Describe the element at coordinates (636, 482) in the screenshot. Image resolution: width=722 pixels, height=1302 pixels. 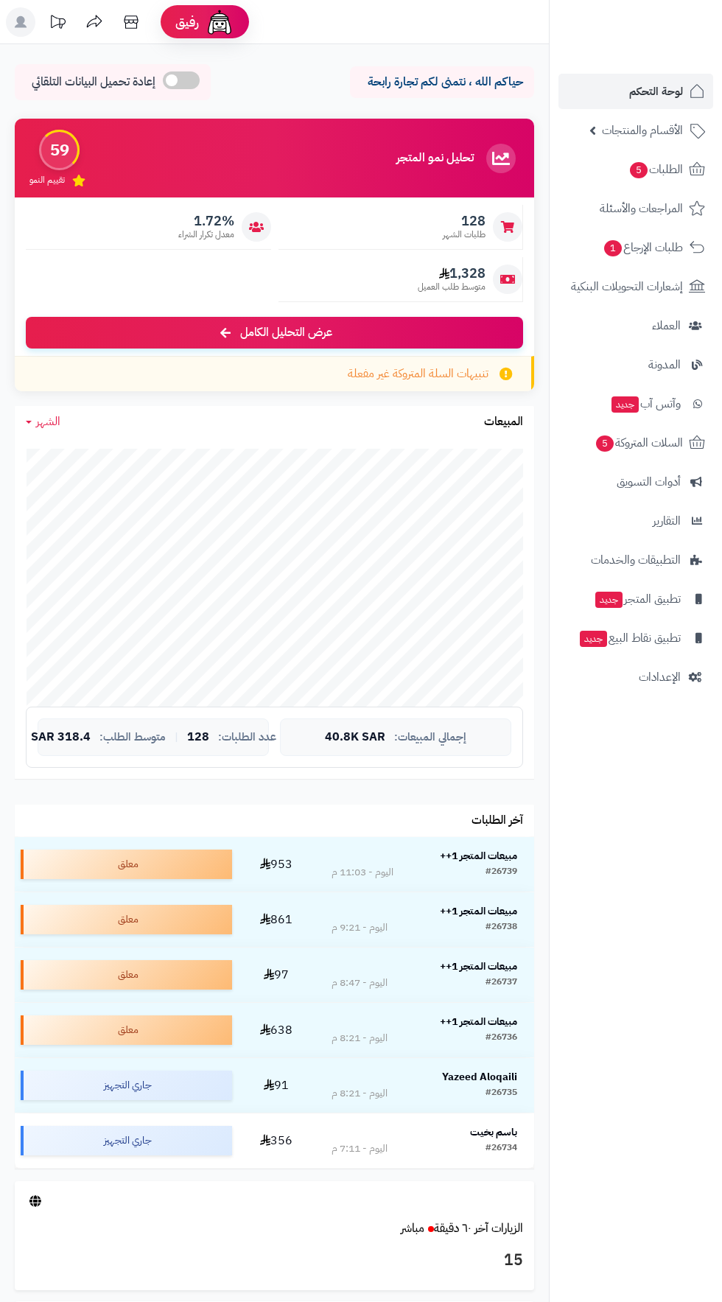
I see `a: أدوات التسويق` at that location.